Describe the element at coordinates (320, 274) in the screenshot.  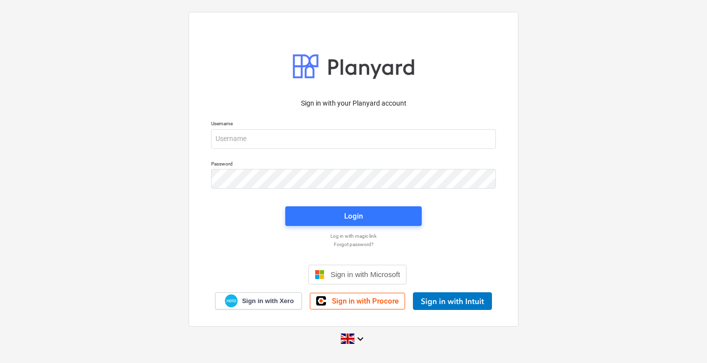
I see `img: Microsoft logo` at that location.